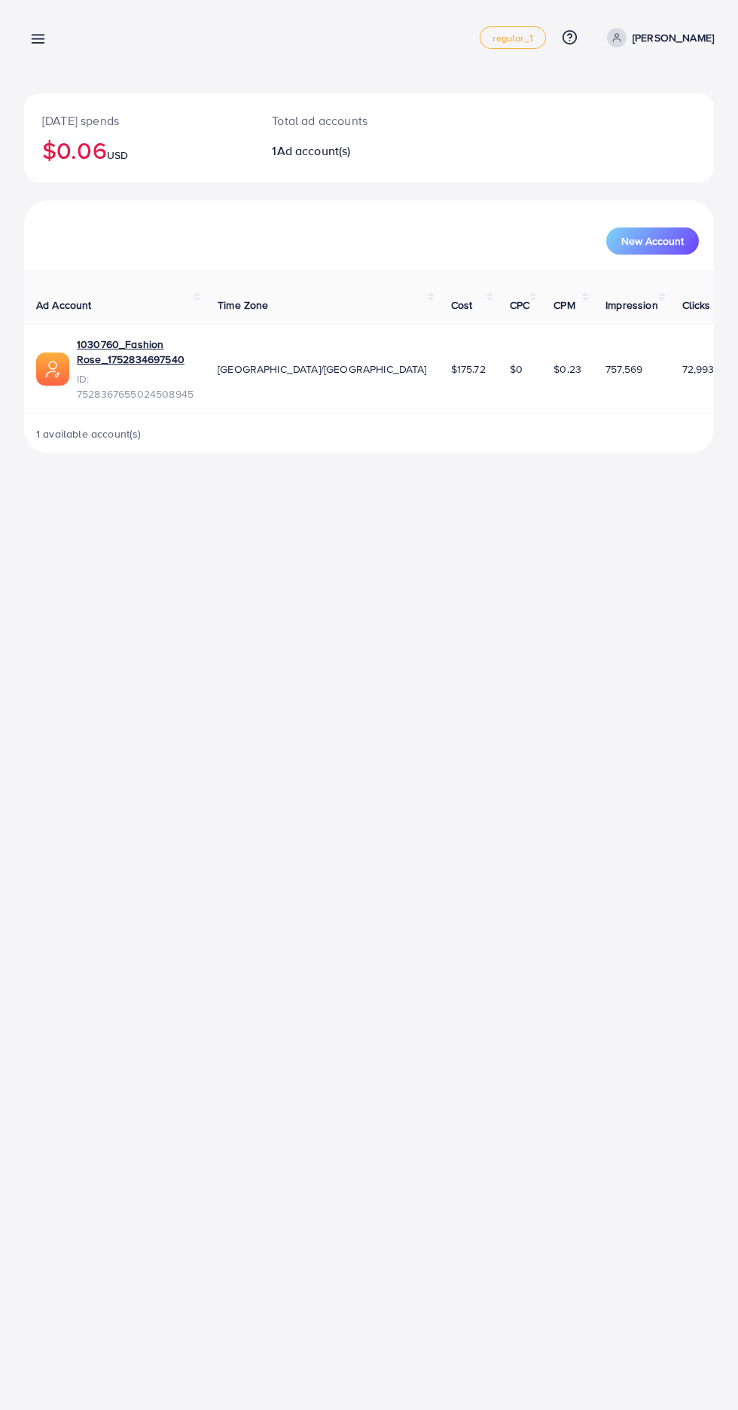 Image resolution: width=738 pixels, height=1410 pixels. I want to click on h2: 1, so click(340, 151).